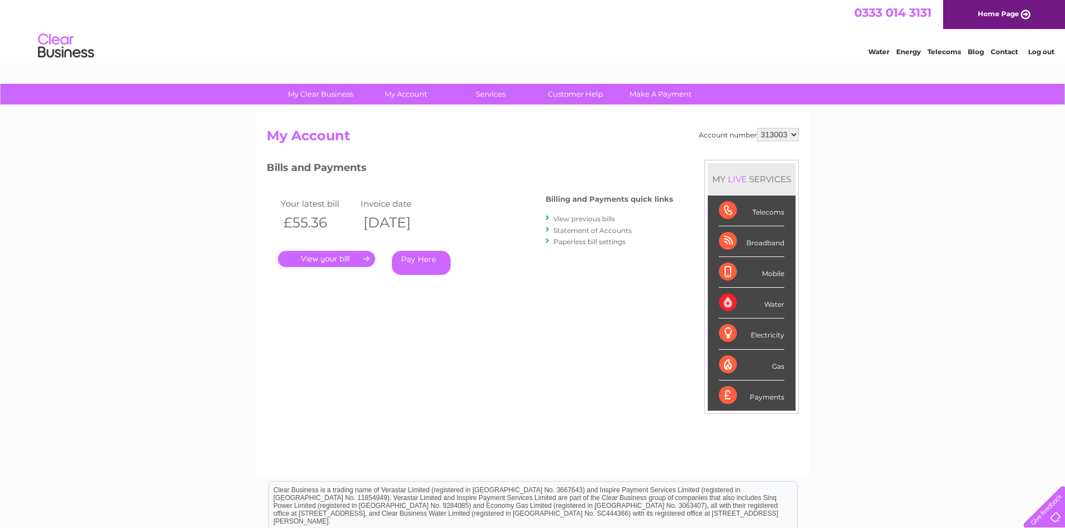  I want to click on th: £55.36, so click(318, 222).